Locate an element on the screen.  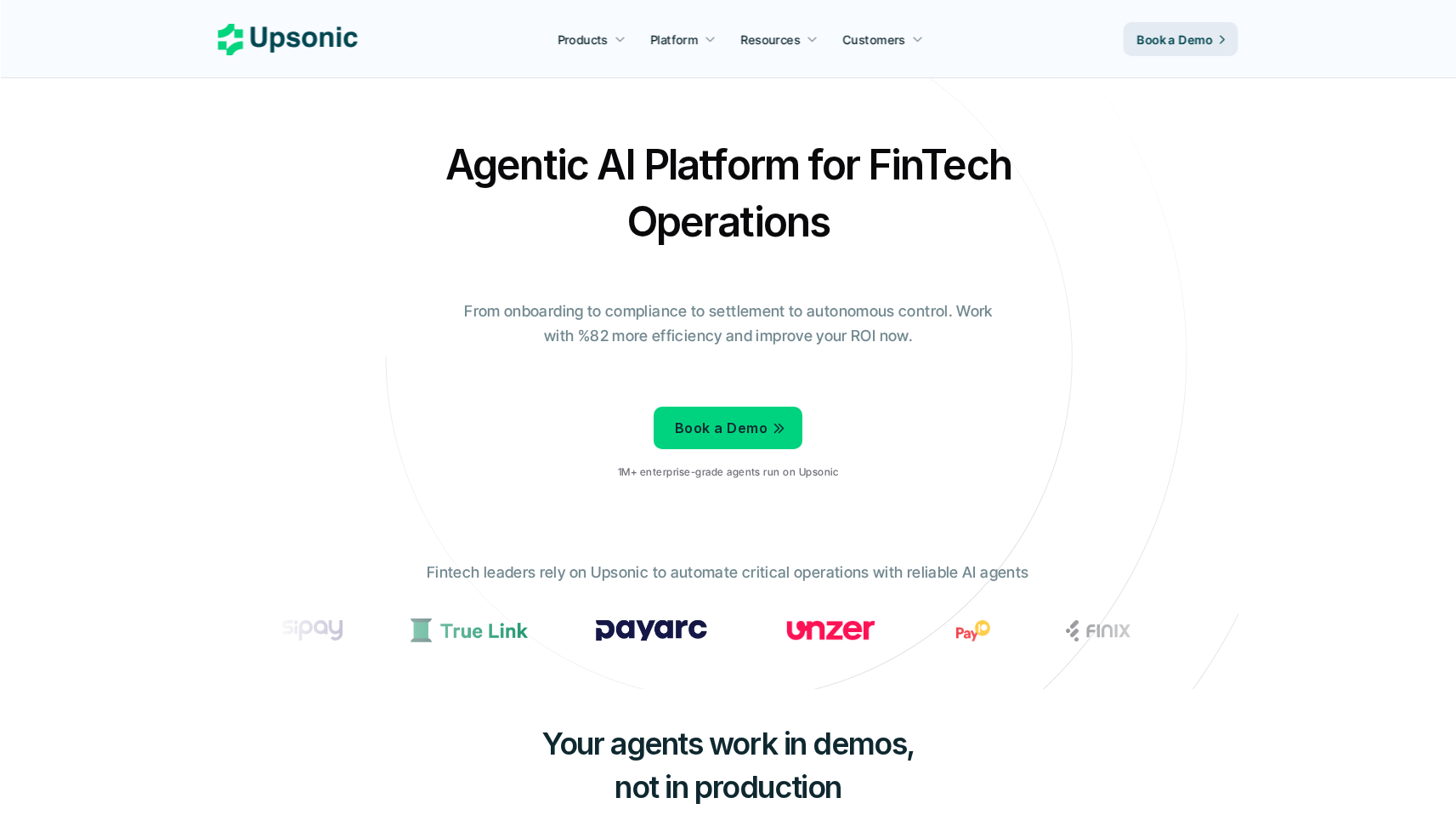
p: 1M+ enterprise-grade agents run on Upsonic is located at coordinates (728, 472).